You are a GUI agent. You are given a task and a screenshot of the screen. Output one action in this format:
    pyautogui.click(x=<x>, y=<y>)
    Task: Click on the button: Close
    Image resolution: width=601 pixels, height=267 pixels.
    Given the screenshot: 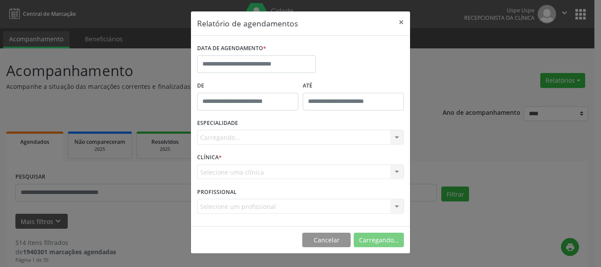 What is the action you would take?
    pyautogui.click(x=401, y=22)
    